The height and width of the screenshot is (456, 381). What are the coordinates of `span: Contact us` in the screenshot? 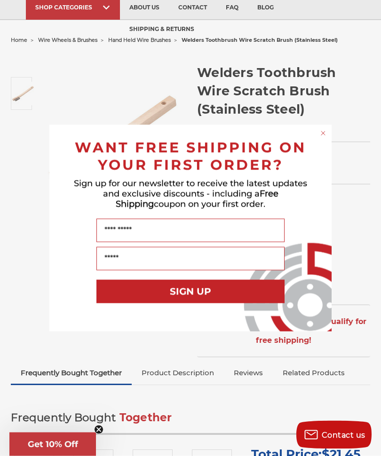 It's located at (343, 435).